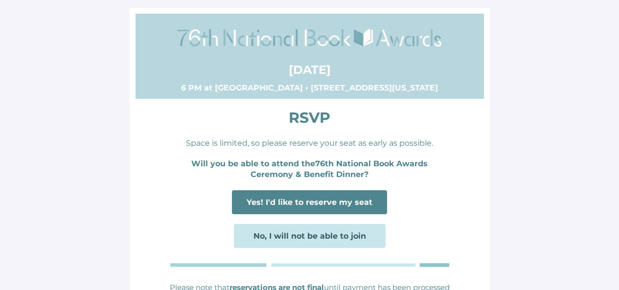  What do you see at coordinates (309, 202) in the screenshot?
I see `span: Yes! I'd like to reserve my seat` at bounding box center [309, 202].